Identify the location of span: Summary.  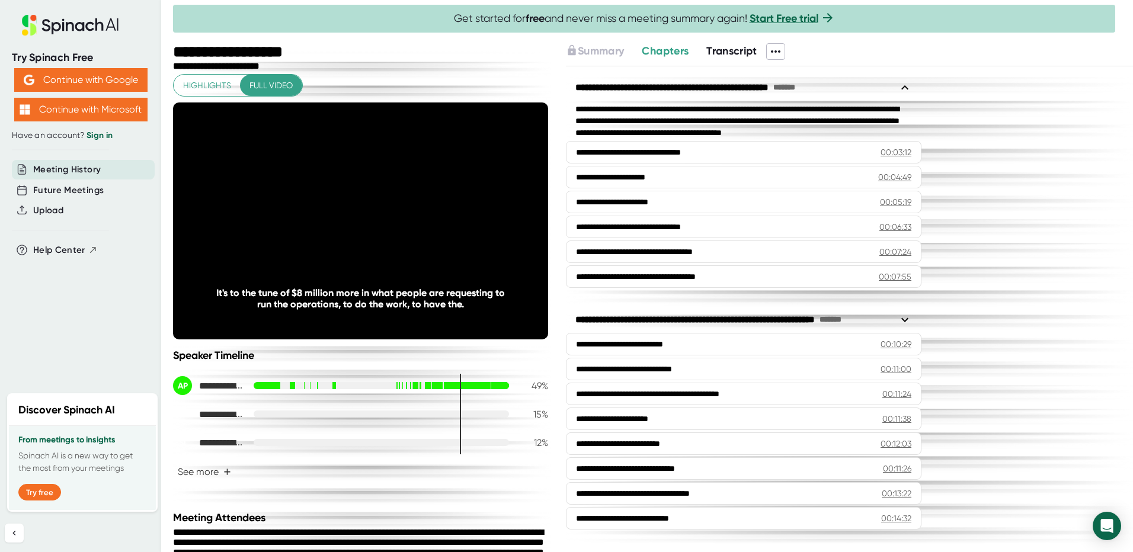
(601, 51).